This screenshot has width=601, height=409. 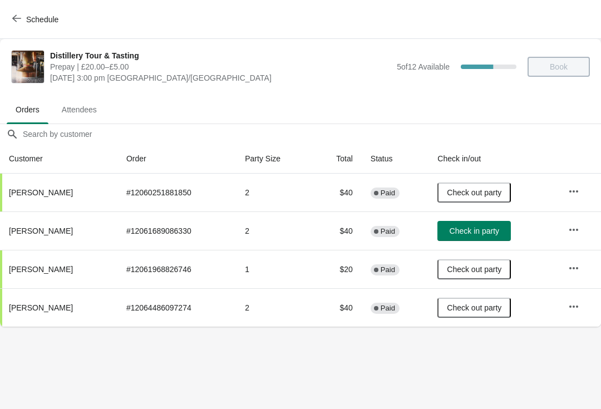 I want to click on td: $20, so click(x=337, y=269).